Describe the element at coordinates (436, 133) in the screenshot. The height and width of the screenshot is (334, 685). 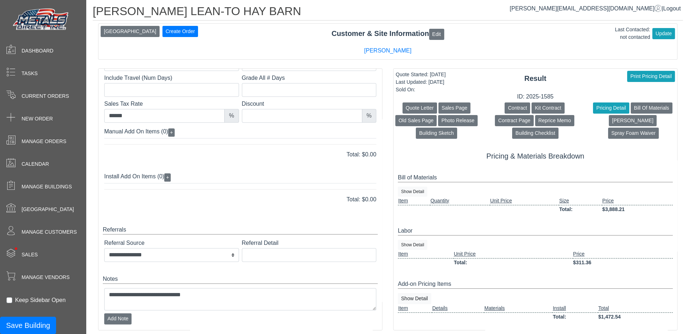
I see `button: Building Sketch` at that location.